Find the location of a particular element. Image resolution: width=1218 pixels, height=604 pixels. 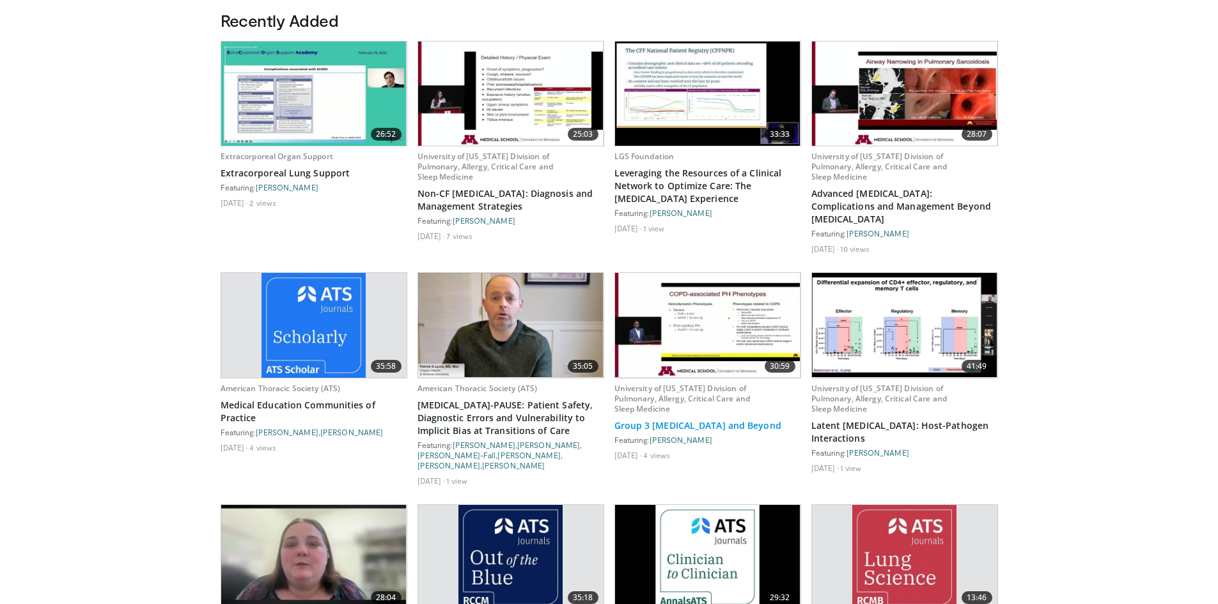

a: Extracorporeal Lung Support is located at coordinates (314, 173).